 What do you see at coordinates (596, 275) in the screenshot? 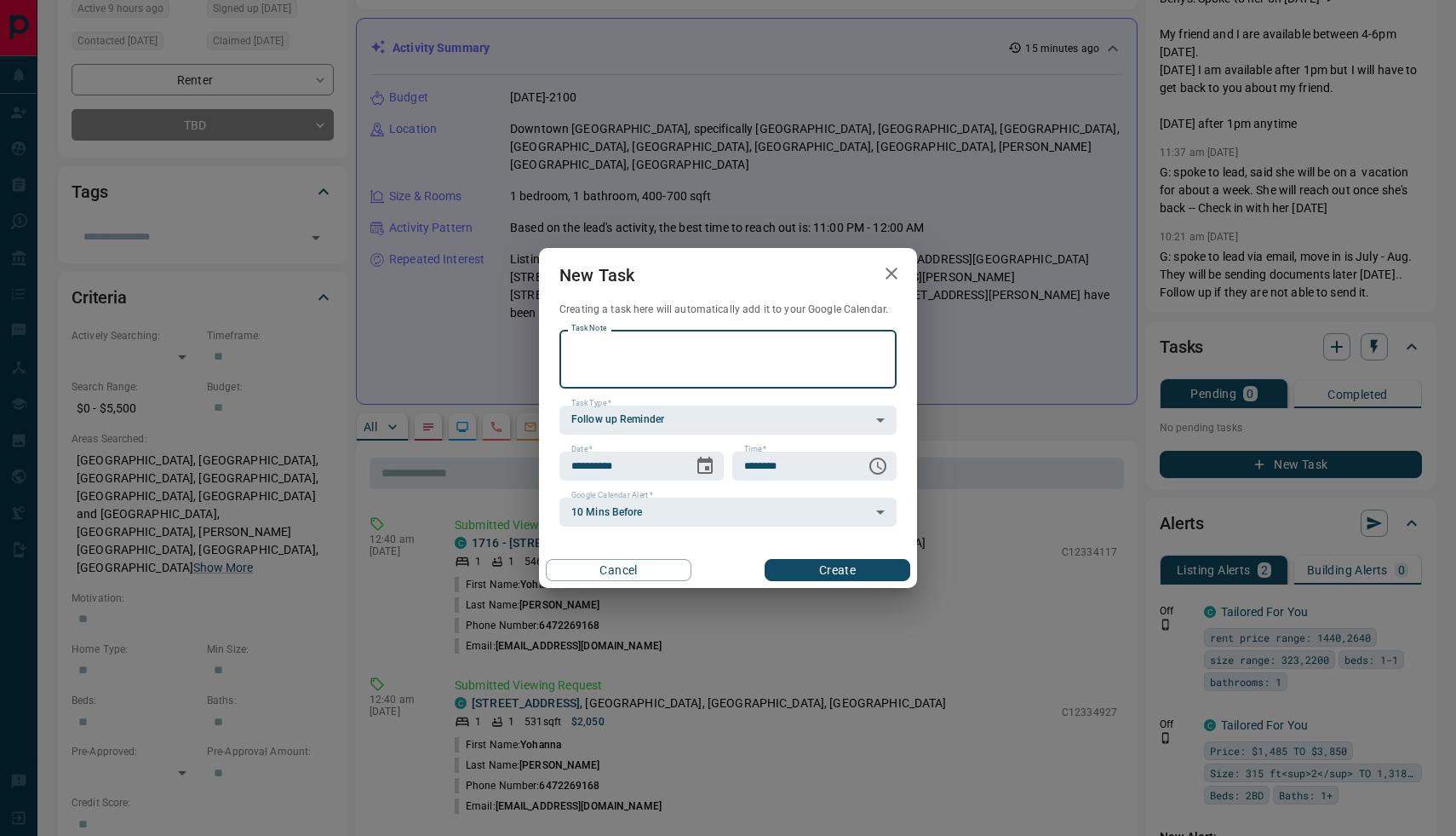
I see `h2: New Task` at bounding box center [596, 275].